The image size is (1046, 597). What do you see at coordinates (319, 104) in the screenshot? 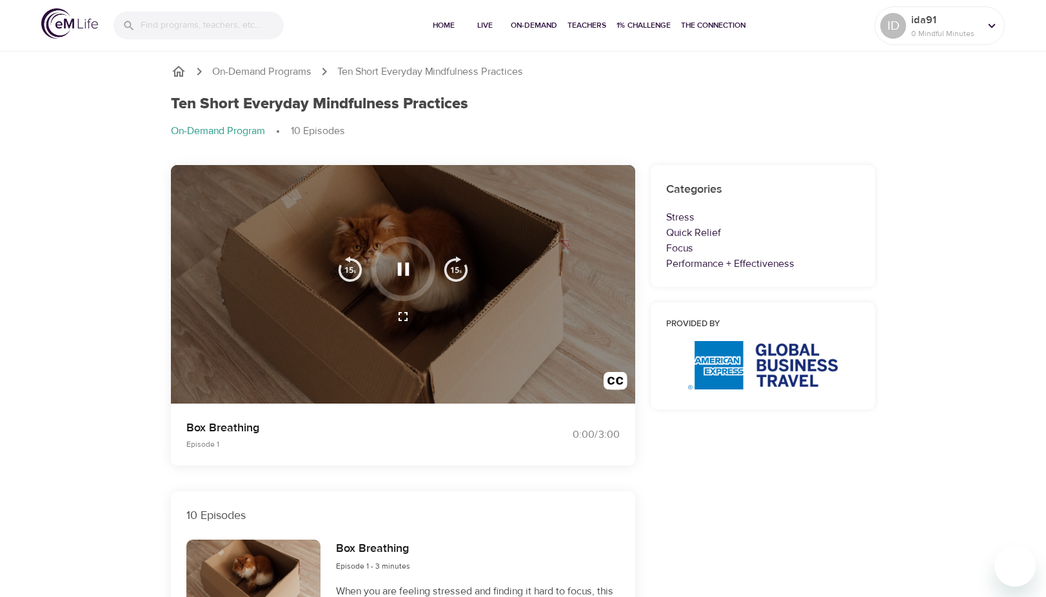
I see `h1: Ten Short Everyday Mindfulness Practices` at bounding box center [319, 104].